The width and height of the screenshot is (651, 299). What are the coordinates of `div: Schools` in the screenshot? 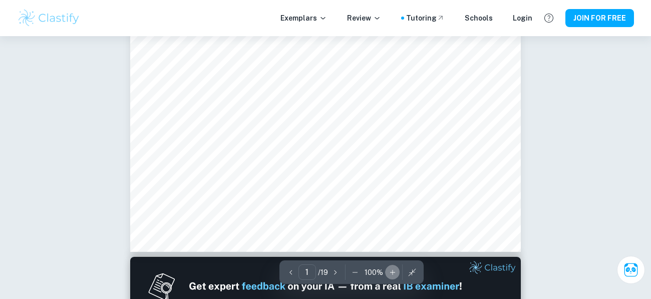 It's located at (479, 18).